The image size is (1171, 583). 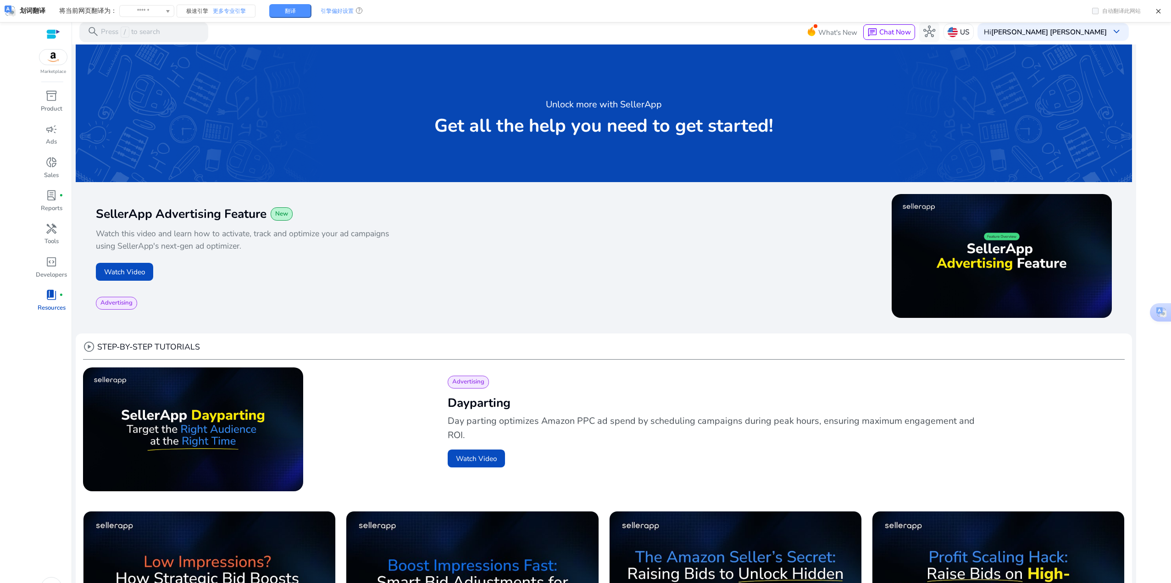 I want to click on p: Tools, so click(x=51, y=242).